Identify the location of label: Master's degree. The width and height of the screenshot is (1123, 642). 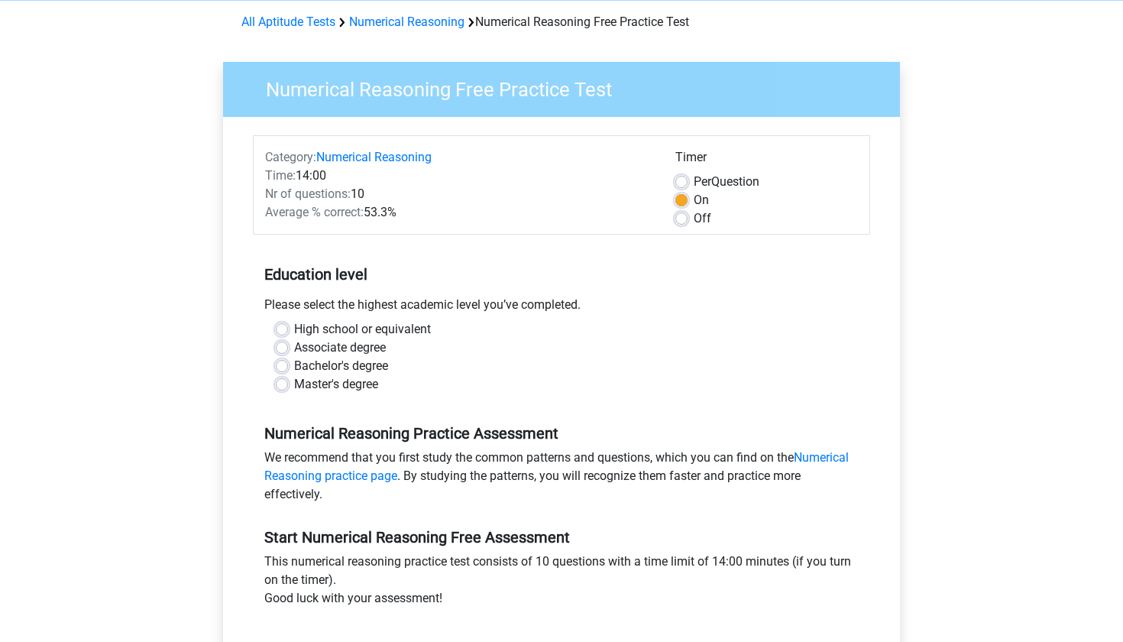
(336, 384).